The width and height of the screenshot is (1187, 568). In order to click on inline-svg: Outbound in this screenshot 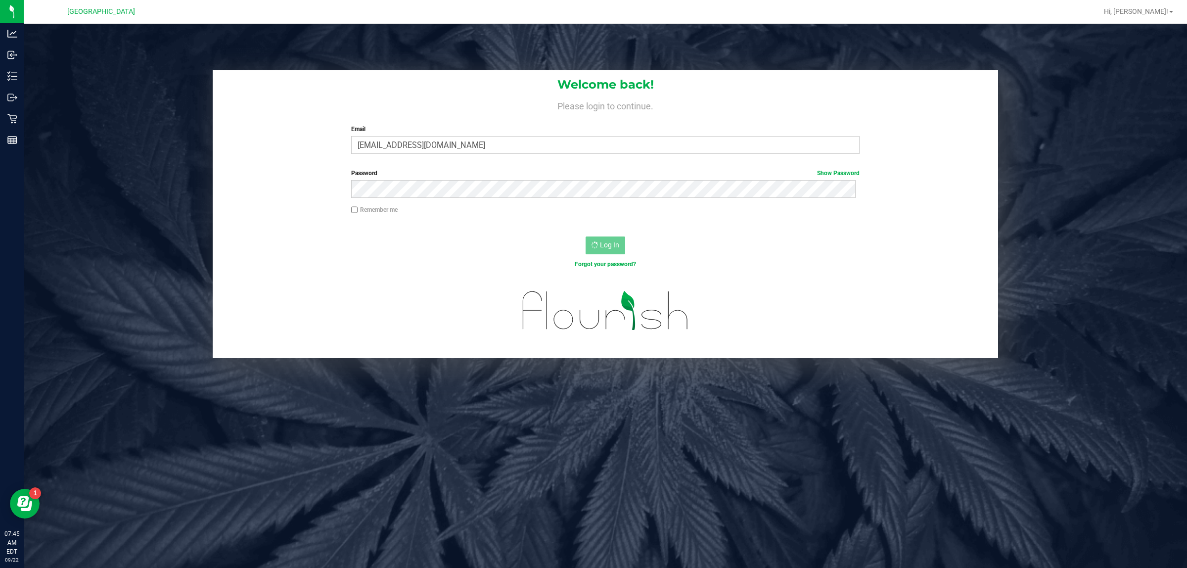, I will do `click(12, 97)`.